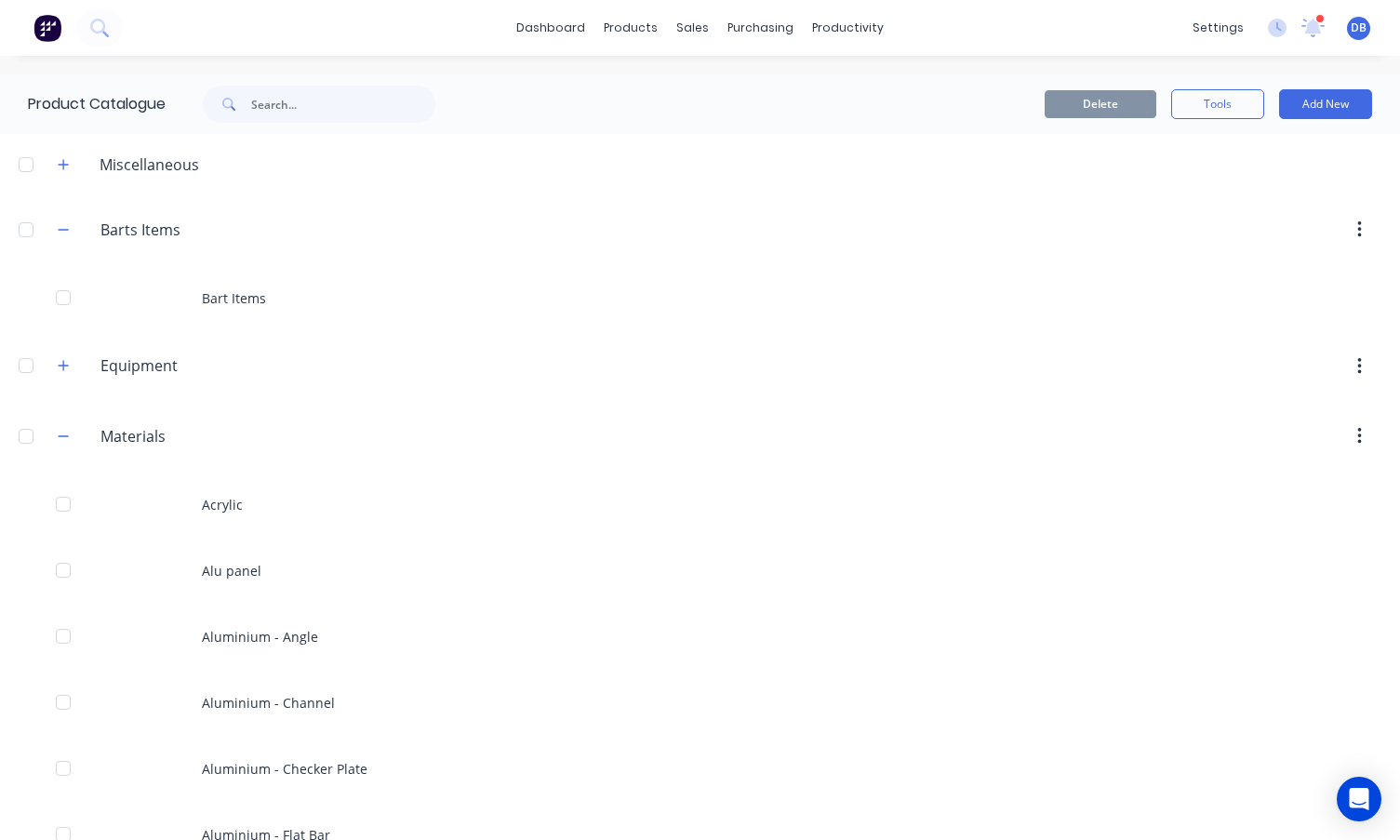 Image resolution: width=1400 pixels, height=840 pixels. What do you see at coordinates (149, 165) in the screenshot?
I see `div: Miscellaneous` at bounding box center [149, 165].